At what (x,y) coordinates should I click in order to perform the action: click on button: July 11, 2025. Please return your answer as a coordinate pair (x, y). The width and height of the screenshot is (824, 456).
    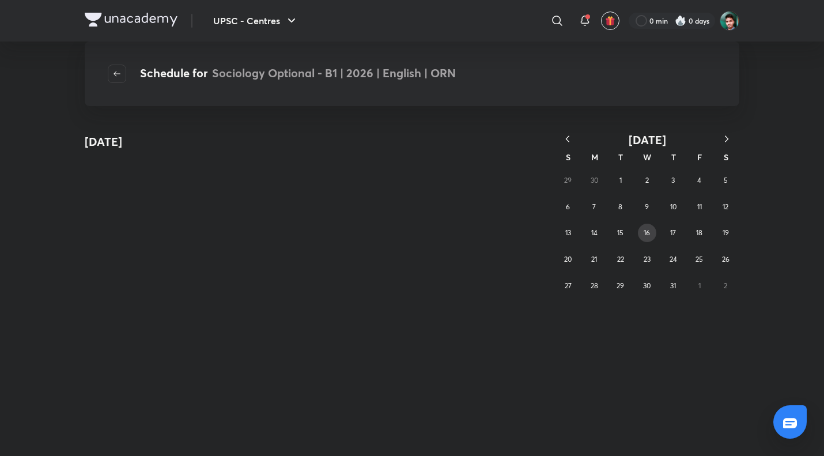
    Looking at the image, I should click on (700, 207).